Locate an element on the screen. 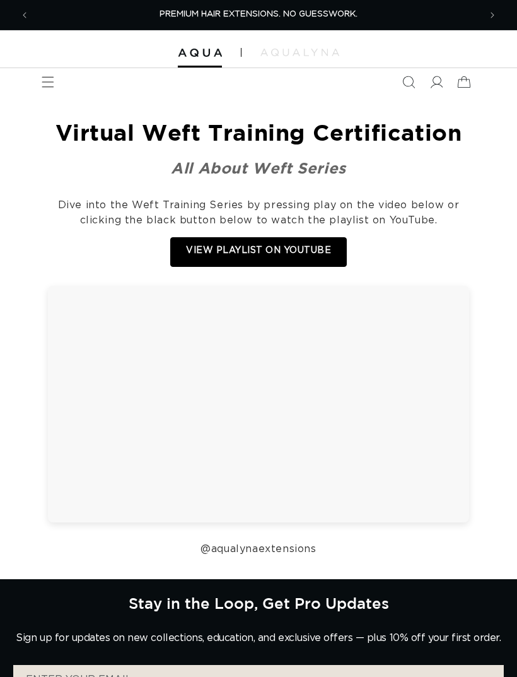 Image resolution: width=517 pixels, height=677 pixels. h2: All About Weft Series is located at coordinates (259, 168).